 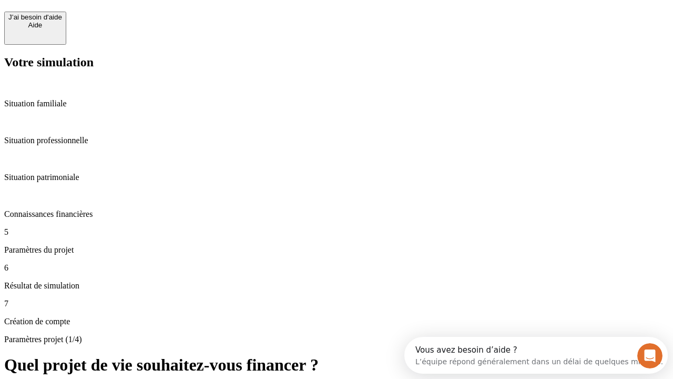 I want to click on p: Paramètres du projet, so click(x=337, y=250).